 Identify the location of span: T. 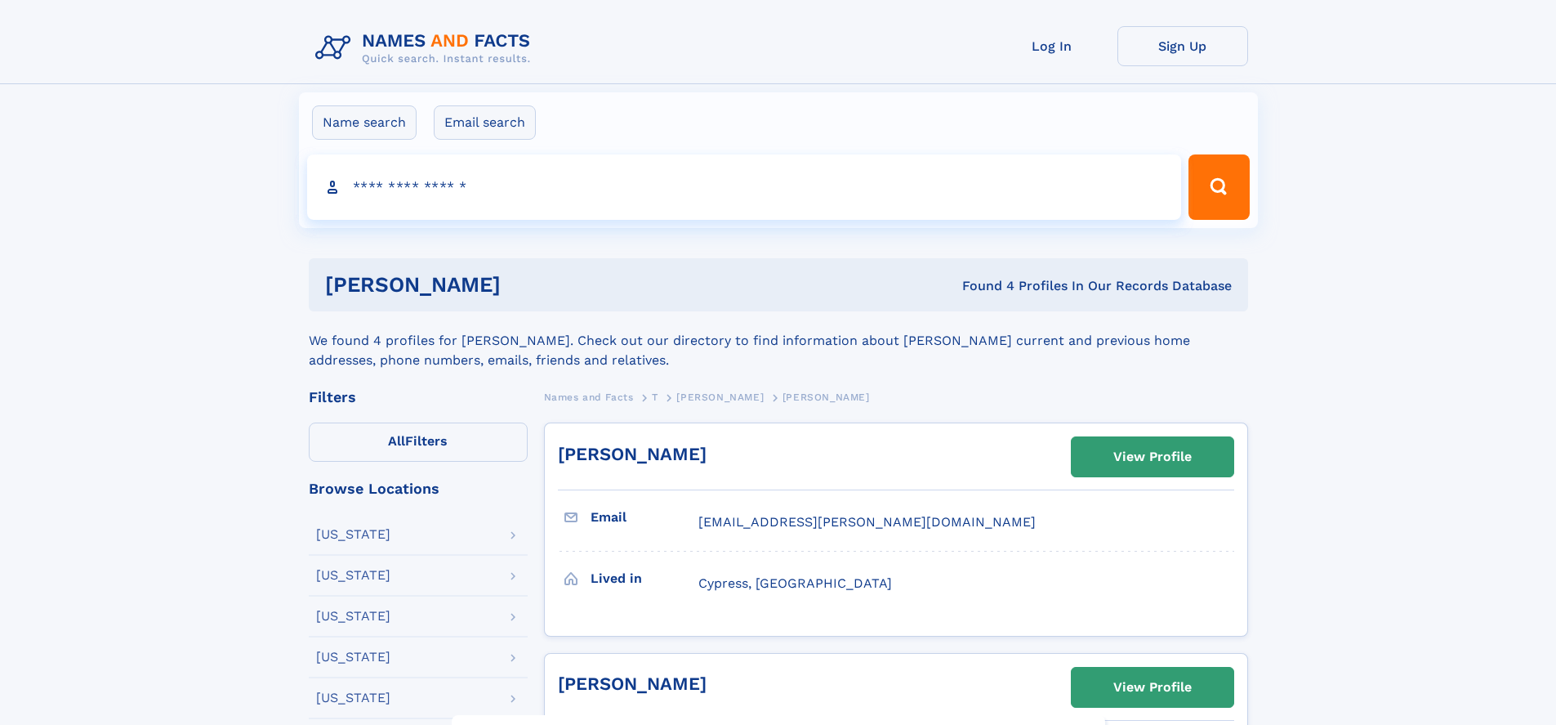
(655, 397).